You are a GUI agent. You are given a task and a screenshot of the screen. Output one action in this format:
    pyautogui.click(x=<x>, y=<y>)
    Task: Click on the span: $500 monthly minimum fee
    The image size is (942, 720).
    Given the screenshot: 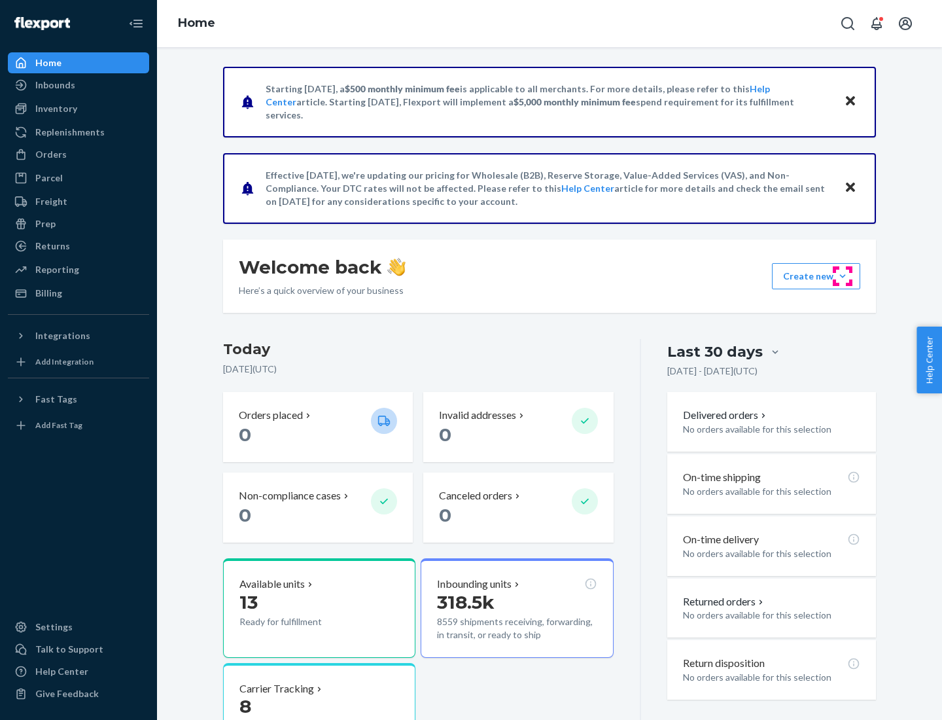 What is the action you would take?
    pyautogui.click(x=402, y=88)
    